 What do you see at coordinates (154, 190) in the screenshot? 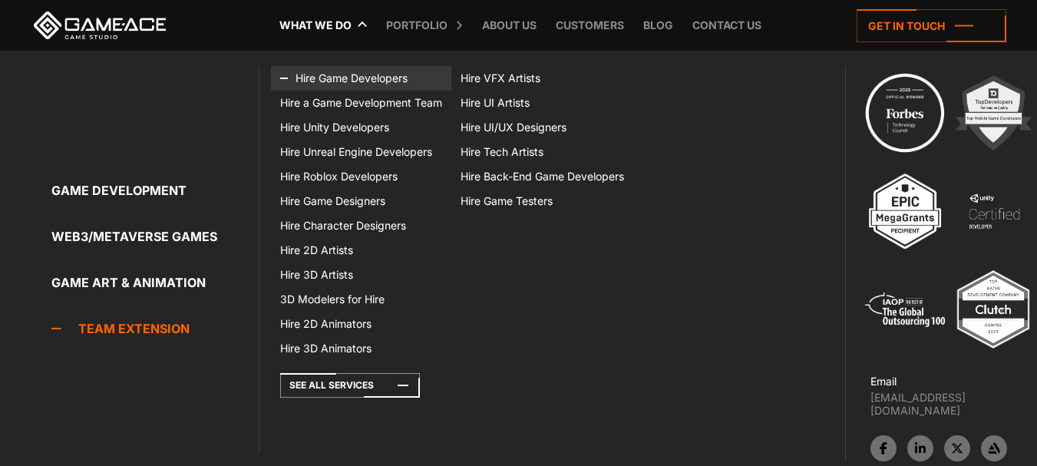
I see `a: Game development` at bounding box center [154, 190].